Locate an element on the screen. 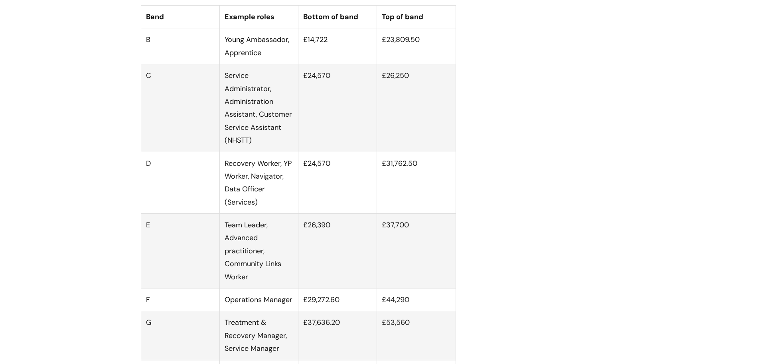 Image resolution: width=760 pixels, height=364 pixels. td: Recovery Worker, YP Worker, Navigator, Data Officer (Services) is located at coordinates (259, 182).